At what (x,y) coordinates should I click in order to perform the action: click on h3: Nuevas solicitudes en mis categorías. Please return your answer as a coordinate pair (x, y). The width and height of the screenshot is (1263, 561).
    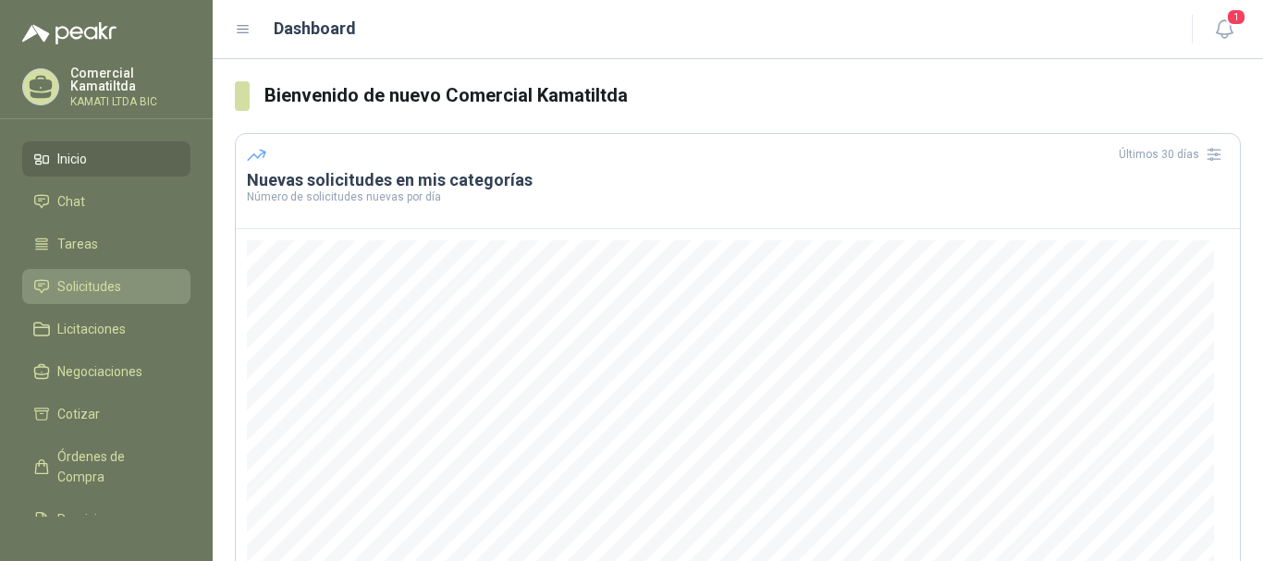
    Looking at the image, I should click on (738, 180).